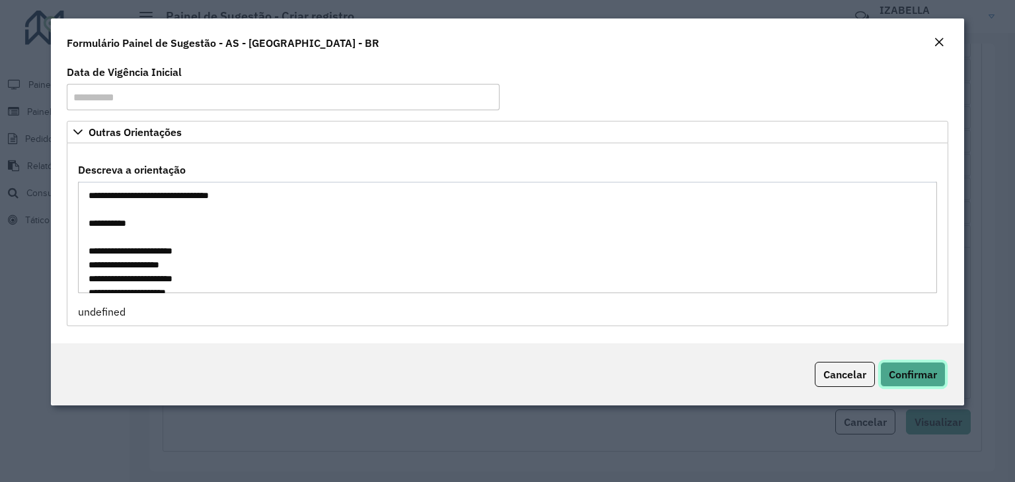 The height and width of the screenshot is (482, 1015). What do you see at coordinates (507, 234) in the screenshot?
I see `div: Outras Orientações` at bounding box center [507, 234].